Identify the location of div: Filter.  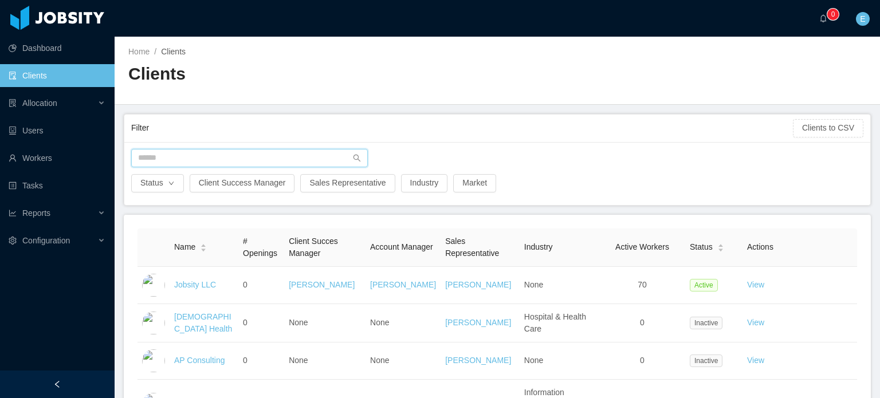
(462, 128).